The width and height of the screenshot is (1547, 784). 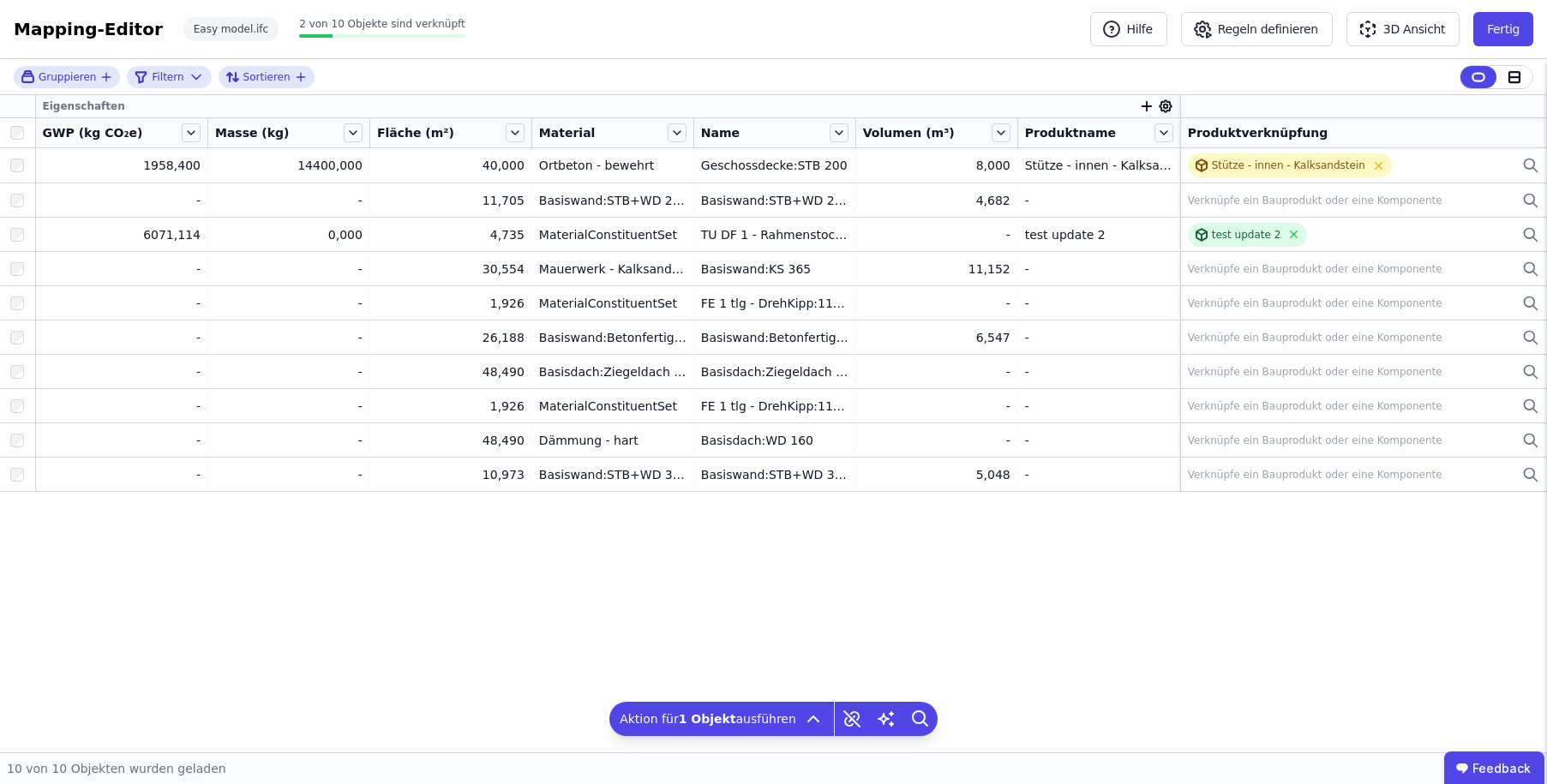 I want to click on button: Regeln definieren, so click(x=1257, y=29).